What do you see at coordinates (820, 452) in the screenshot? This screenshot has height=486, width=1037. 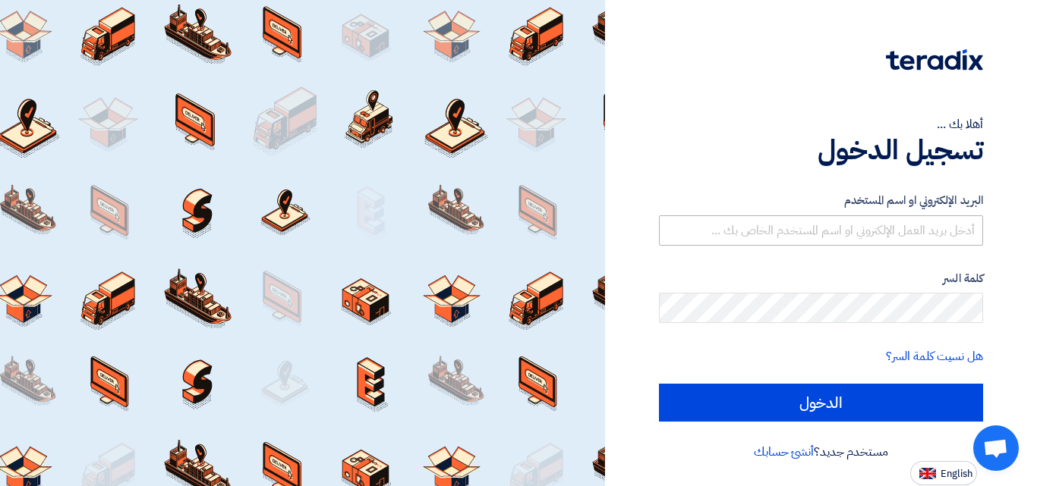 I see `div: مستخدم جديد؟` at bounding box center [820, 452].